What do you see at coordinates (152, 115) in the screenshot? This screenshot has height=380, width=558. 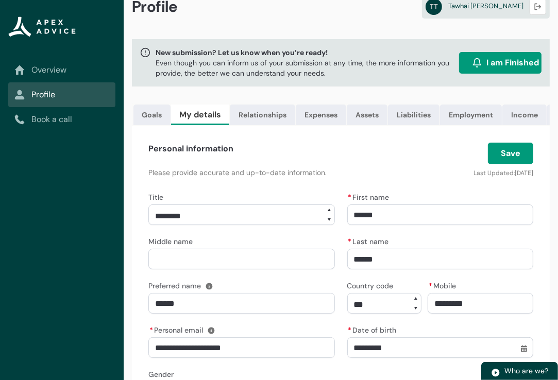 I see `a: Goals` at bounding box center [152, 115].